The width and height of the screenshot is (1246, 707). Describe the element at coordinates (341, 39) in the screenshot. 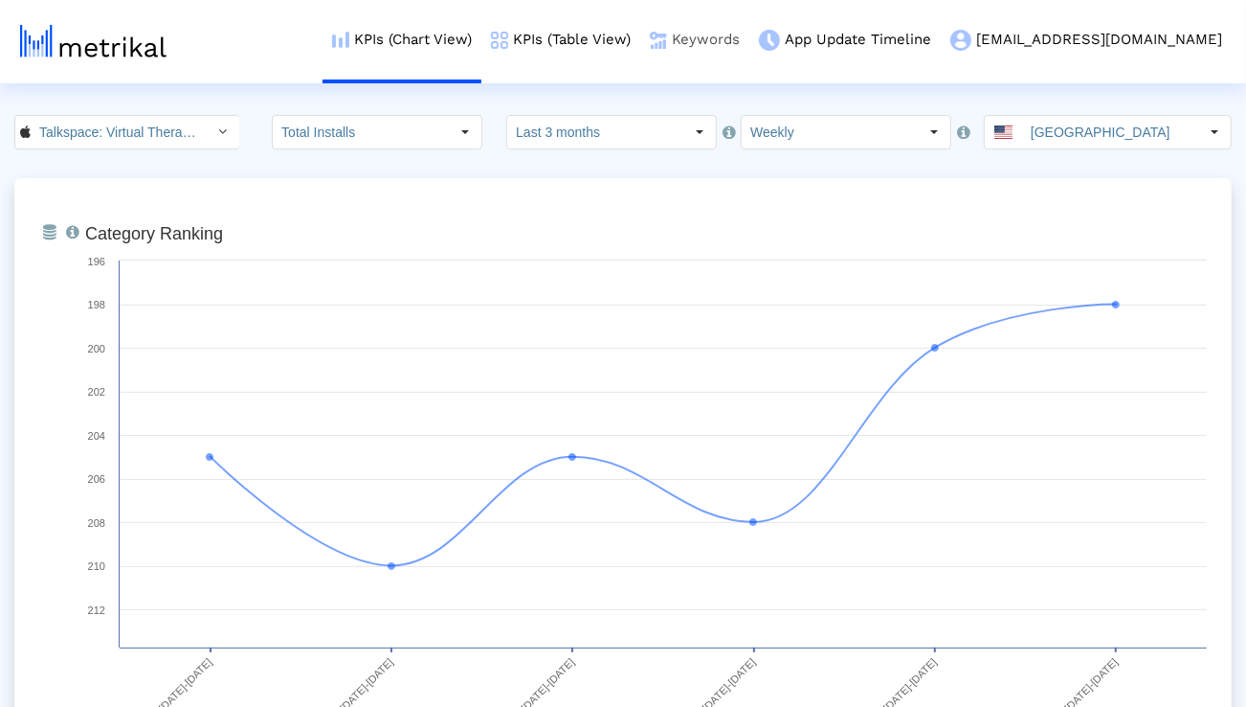

I see `img: kpi-chart-menu-icon.png` at that location.